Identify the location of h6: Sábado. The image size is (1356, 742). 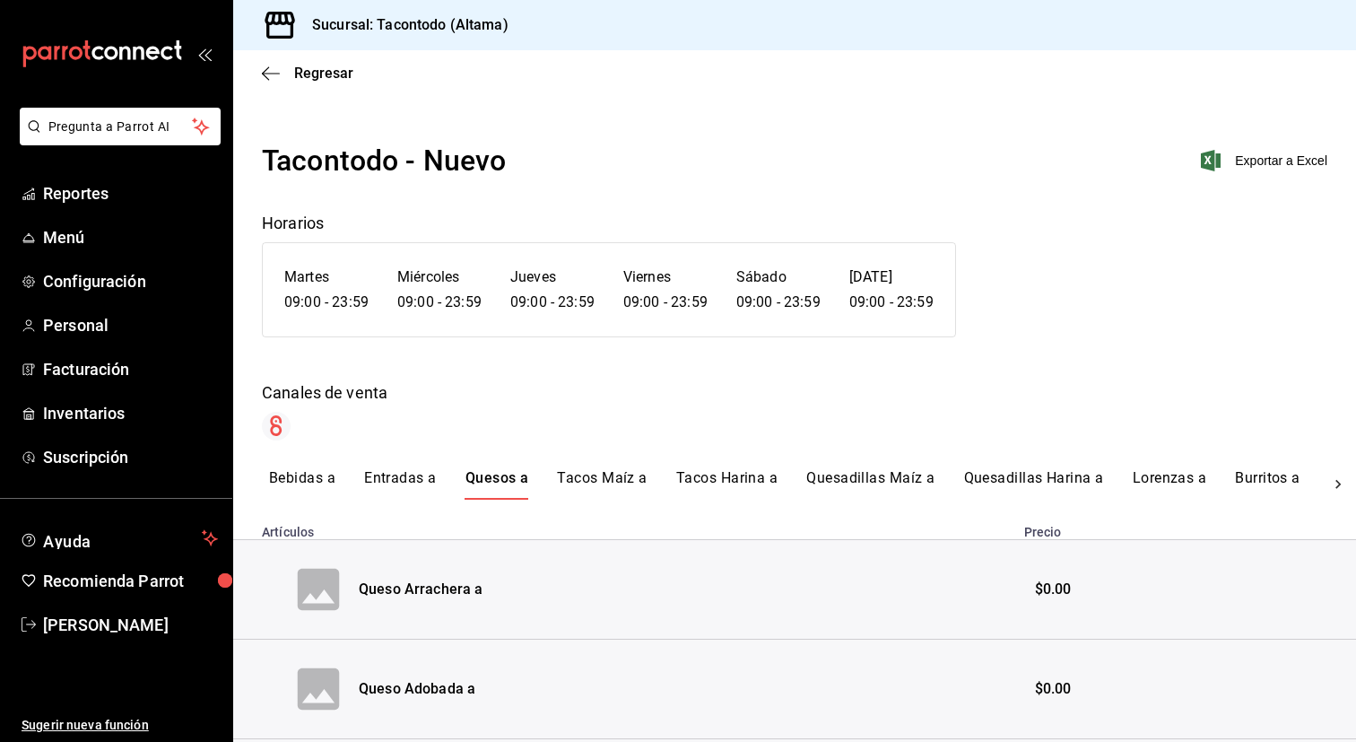
(778, 277).